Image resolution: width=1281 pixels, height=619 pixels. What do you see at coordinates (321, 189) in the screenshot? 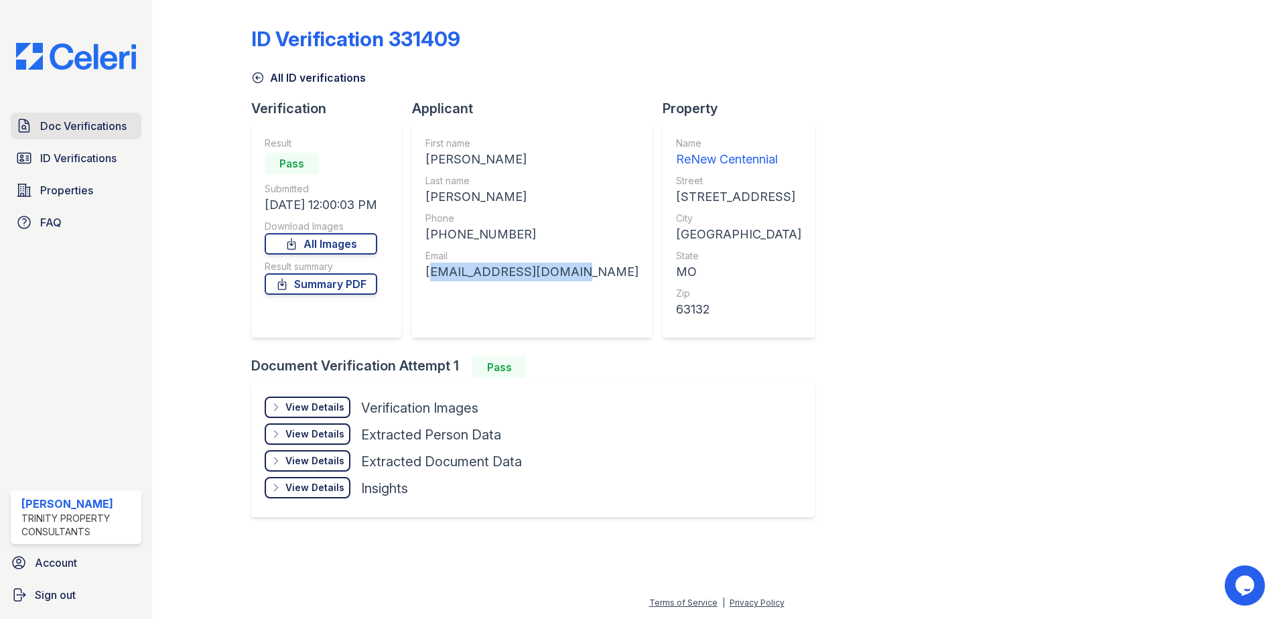
I see `div: Submitted` at bounding box center [321, 189].